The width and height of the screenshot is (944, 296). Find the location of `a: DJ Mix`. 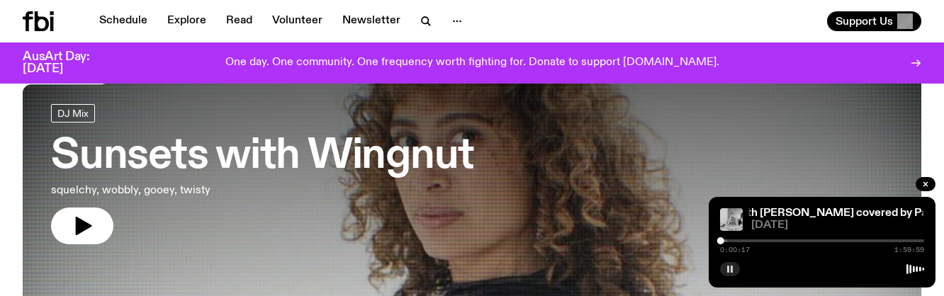

a: DJ Mix is located at coordinates (73, 113).